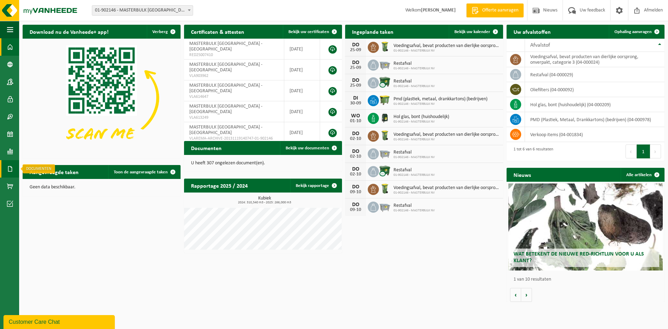 The image size is (668, 329). What do you see at coordinates (144, 172) in the screenshot?
I see `a: Toon de aangevraagde taken` at bounding box center [144, 172].